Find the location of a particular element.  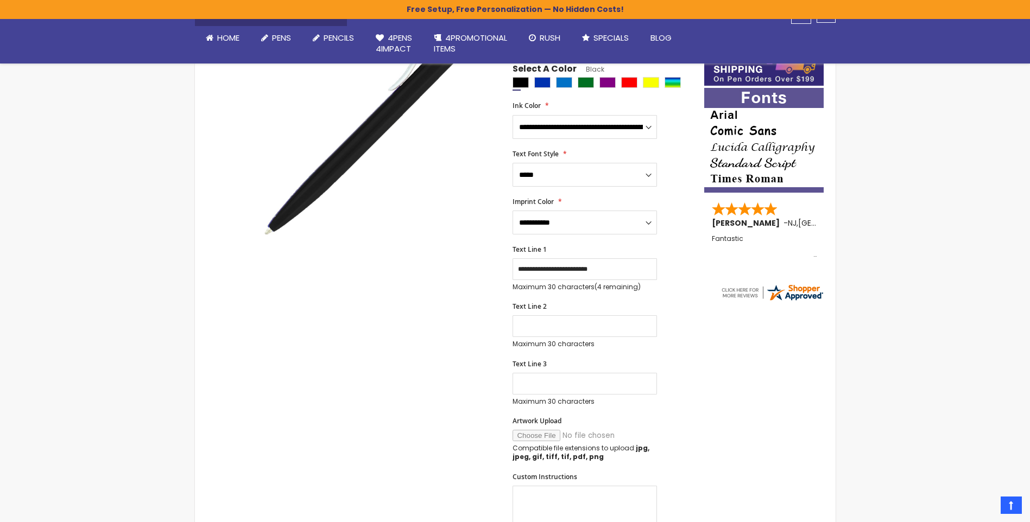

a: Specials is located at coordinates (605, 38).